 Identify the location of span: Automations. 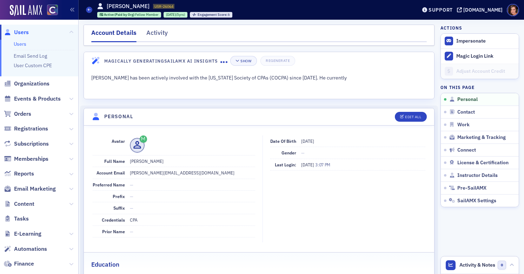
(31, 249).